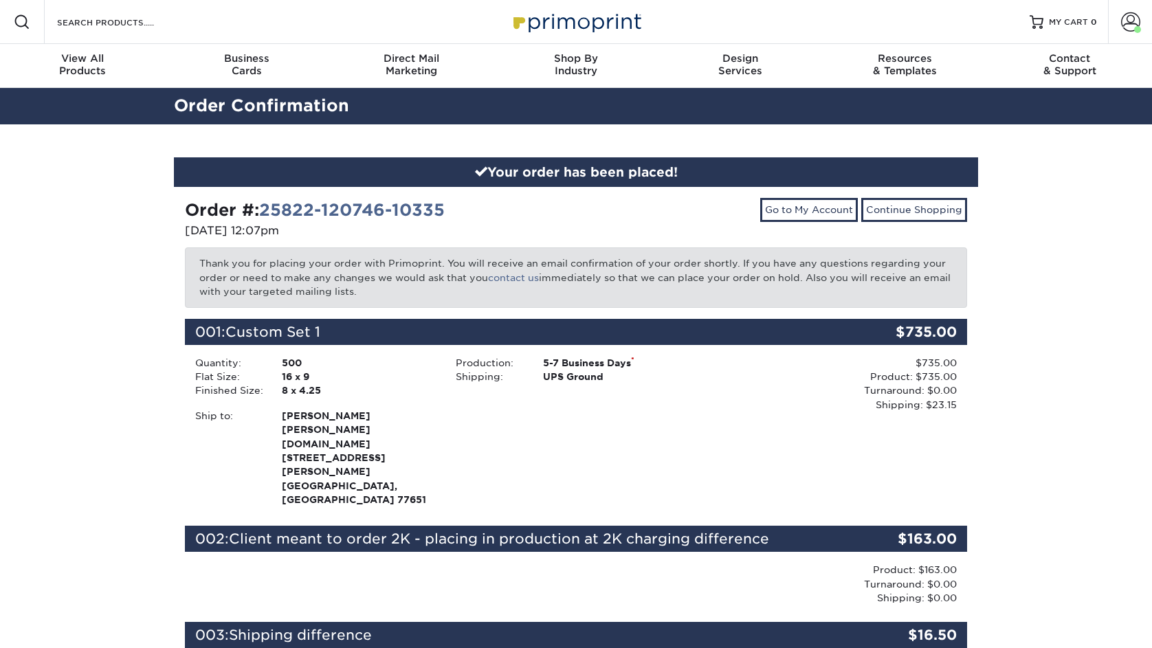 Image resolution: width=1152 pixels, height=648 pixels. Describe the element at coordinates (576, 106) in the screenshot. I see `h2: Order Confirmation` at that location.